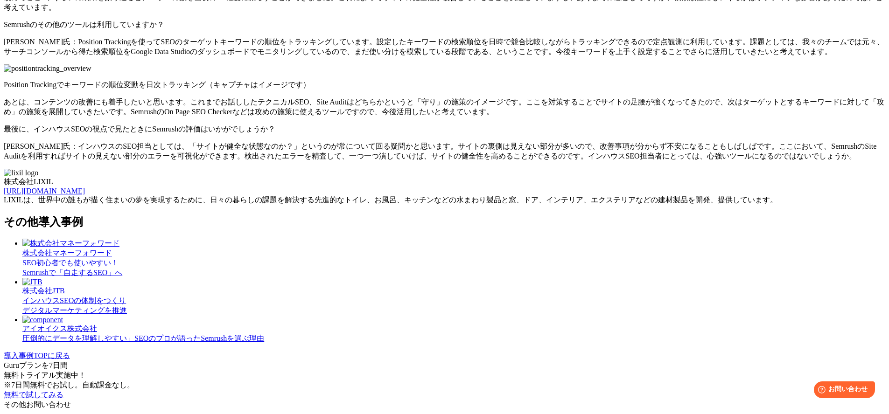  I want to click on div: アイオイクス株式会社, so click(454, 329).